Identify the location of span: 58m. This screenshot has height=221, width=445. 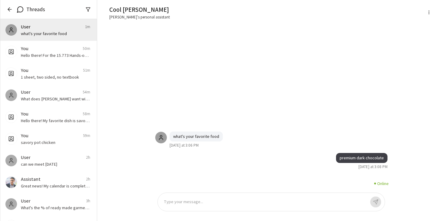
(86, 114).